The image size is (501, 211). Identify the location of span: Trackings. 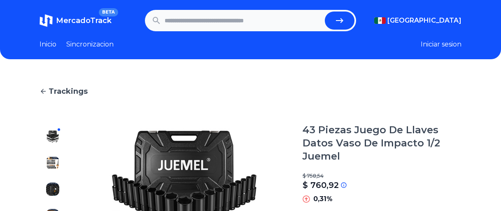
(68, 91).